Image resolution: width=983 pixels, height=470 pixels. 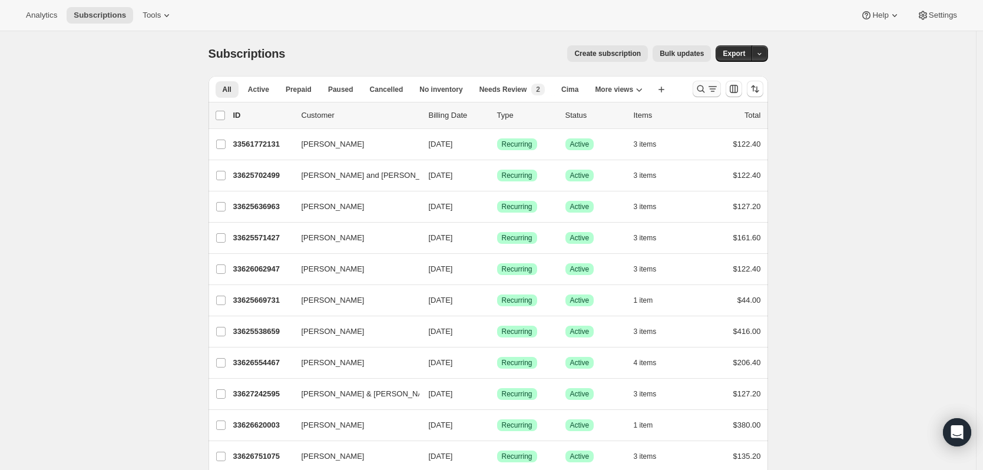 What do you see at coordinates (263, 207) in the screenshot?
I see `p: 33625636963` at bounding box center [263, 207].